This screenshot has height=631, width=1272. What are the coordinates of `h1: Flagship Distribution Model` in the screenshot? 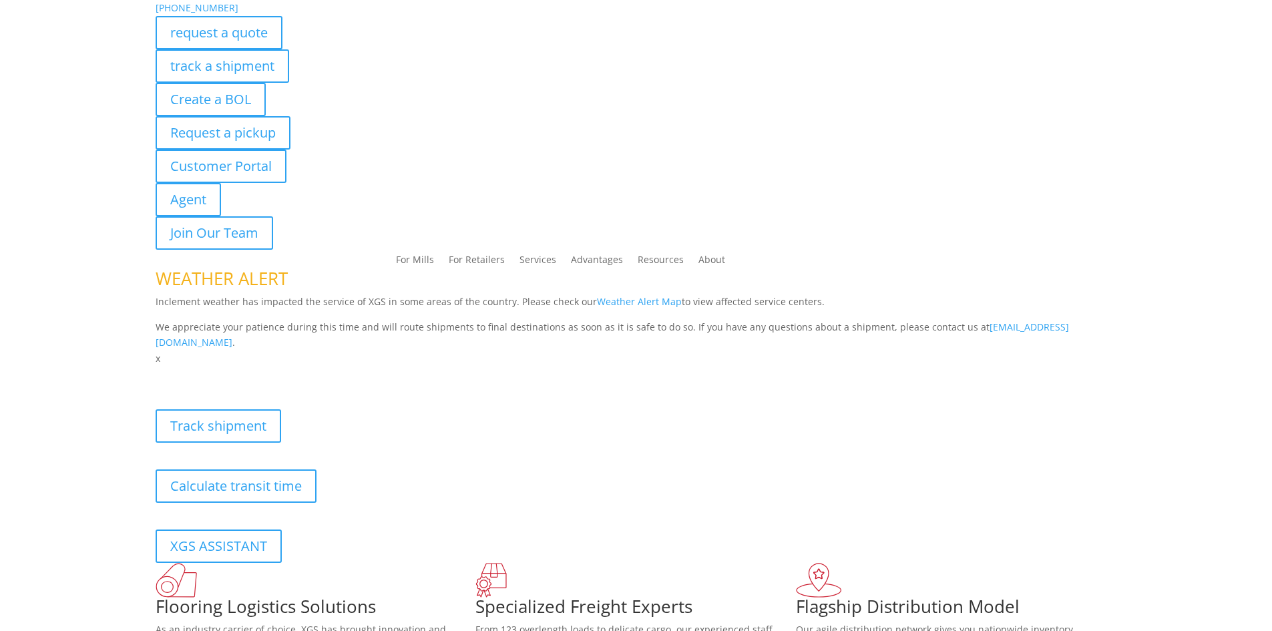 It's located at (956, 610).